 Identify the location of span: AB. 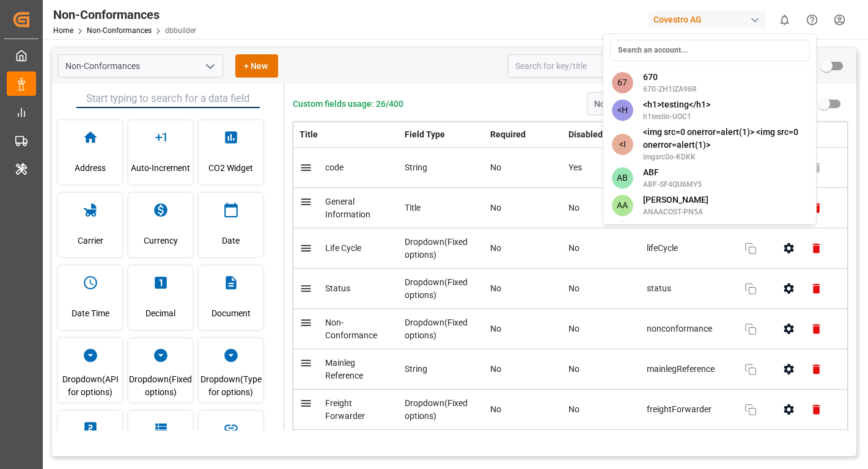
(622, 178).